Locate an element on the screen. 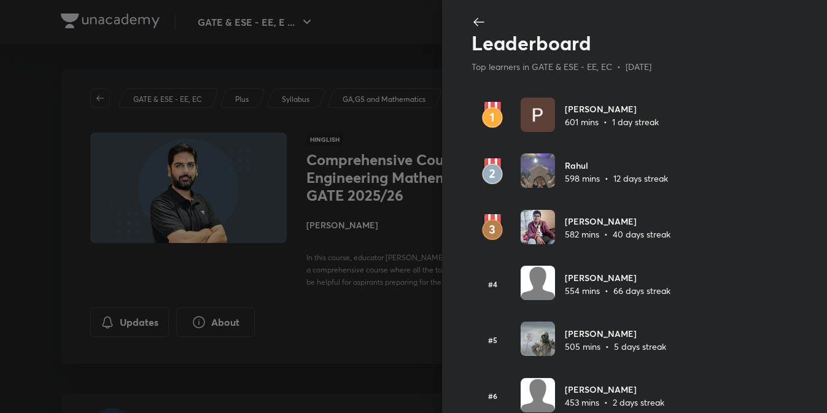 The width and height of the screenshot is (827, 413). p: 554 mins • 66 days streak is located at coordinates (618, 290).